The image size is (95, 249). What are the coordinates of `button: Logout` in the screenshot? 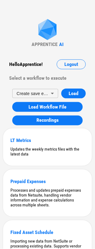 It's located at (71, 64).